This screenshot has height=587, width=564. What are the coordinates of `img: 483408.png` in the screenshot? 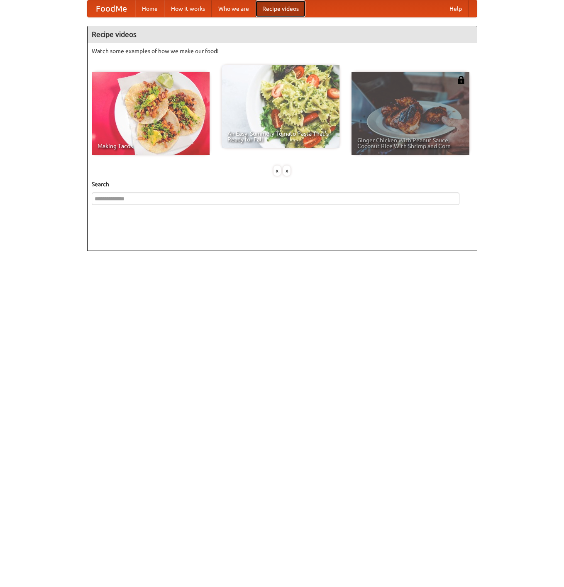 It's located at (461, 80).